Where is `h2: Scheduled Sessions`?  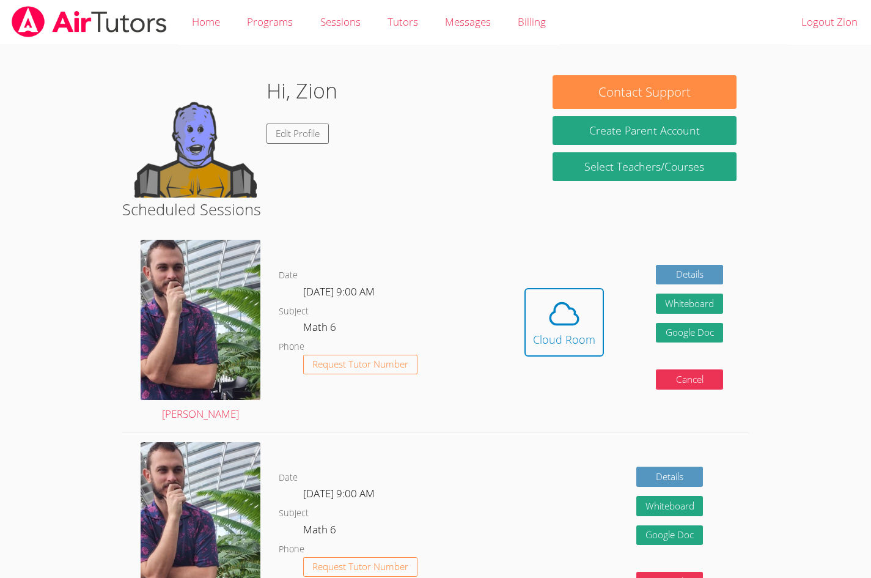 h2: Scheduled Sessions is located at coordinates (436, 209).